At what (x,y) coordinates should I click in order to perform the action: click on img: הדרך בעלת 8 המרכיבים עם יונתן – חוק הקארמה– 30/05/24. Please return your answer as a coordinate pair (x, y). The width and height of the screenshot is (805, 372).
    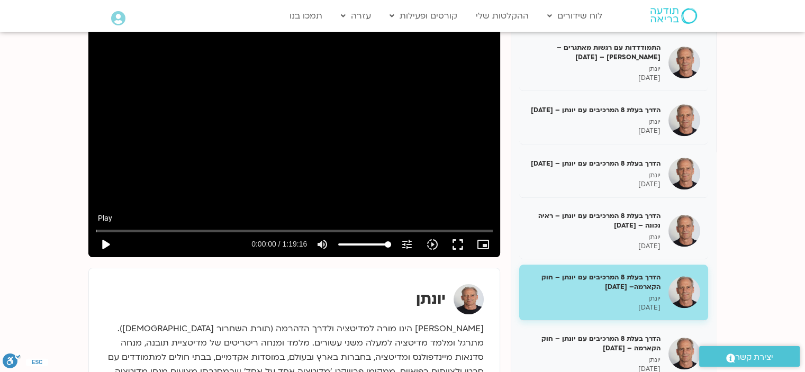
    Looking at the image, I should click on (685, 292).